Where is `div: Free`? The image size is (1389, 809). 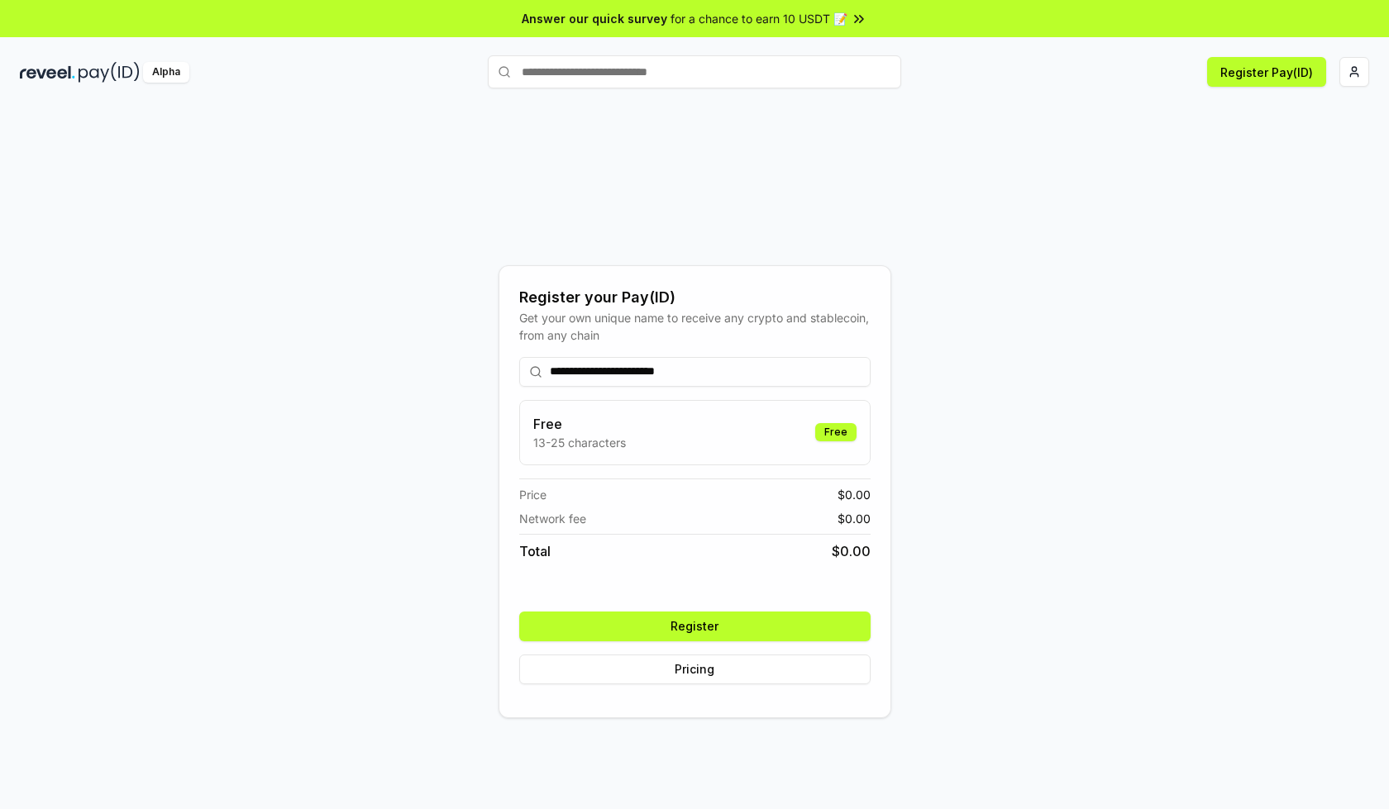 div: Free is located at coordinates (836, 432).